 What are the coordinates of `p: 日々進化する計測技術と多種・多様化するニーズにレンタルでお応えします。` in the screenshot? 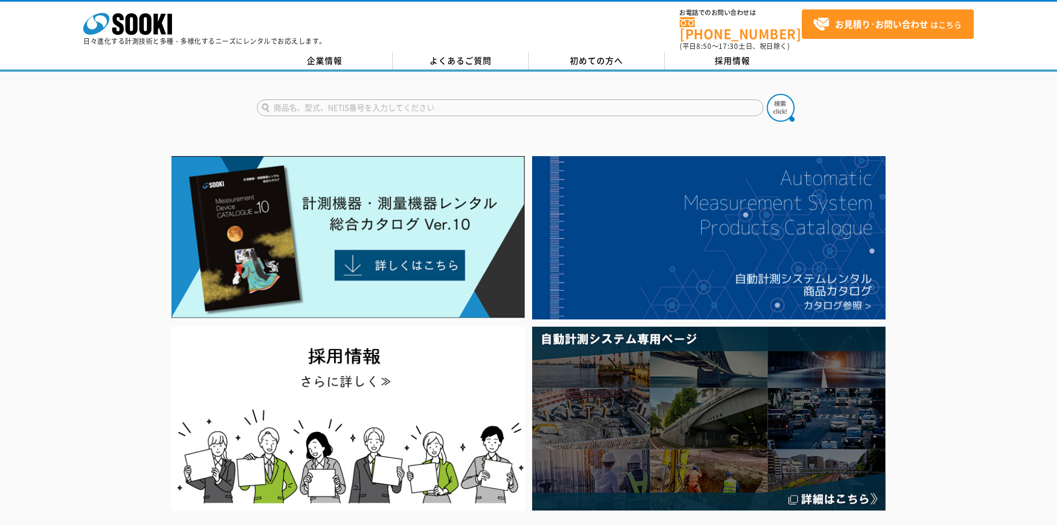 It's located at (205, 41).